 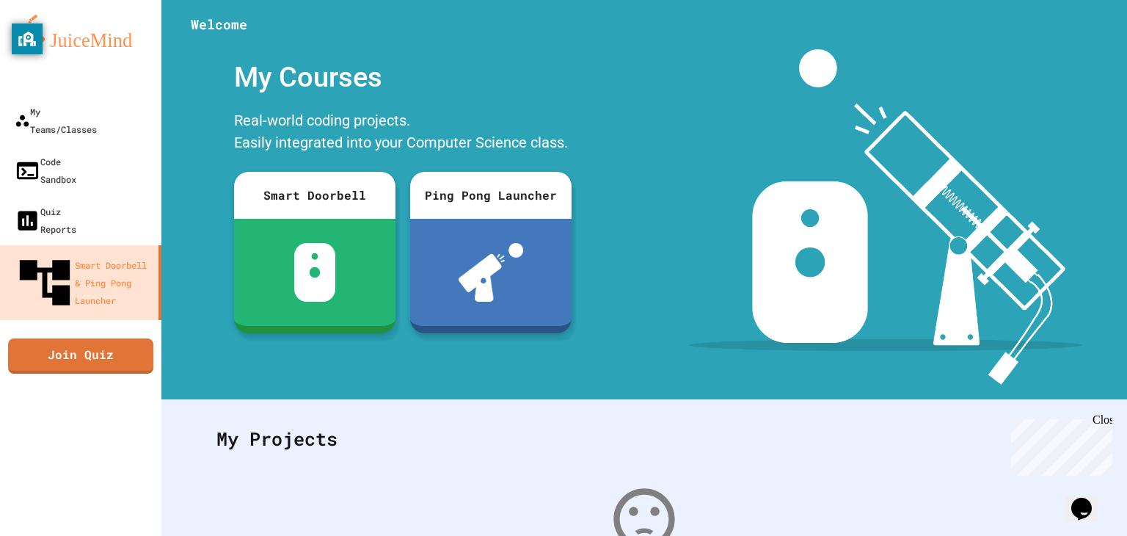 What do you see at coordinates (56, 120) in the screenshot?
I see `div: My Teams/Classes` at bounding box center [56, 120].